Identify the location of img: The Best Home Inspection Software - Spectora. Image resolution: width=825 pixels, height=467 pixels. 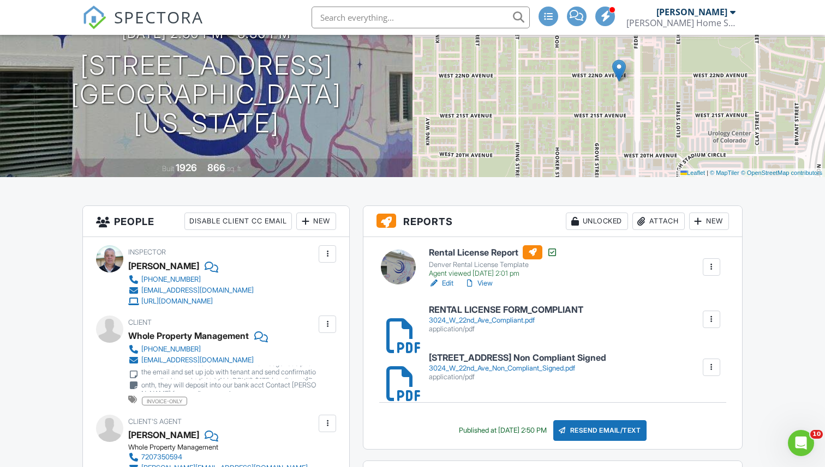
(94, 17).